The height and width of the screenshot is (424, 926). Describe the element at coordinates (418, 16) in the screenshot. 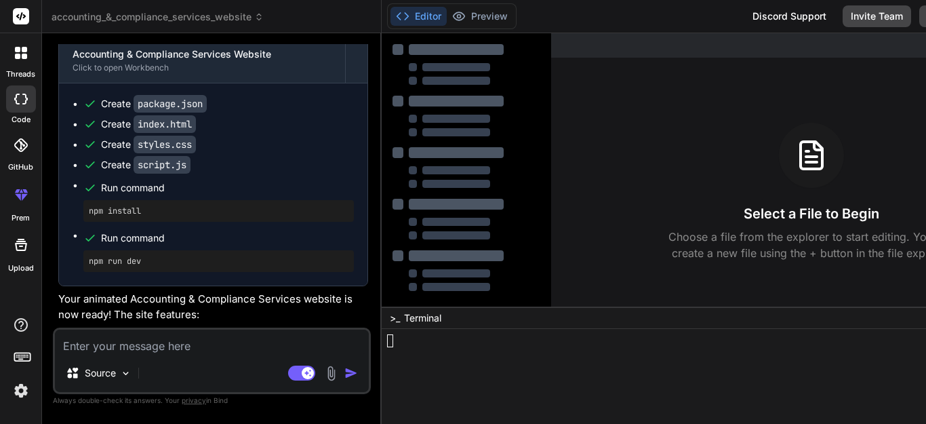

I see `button: Editor` at that location.